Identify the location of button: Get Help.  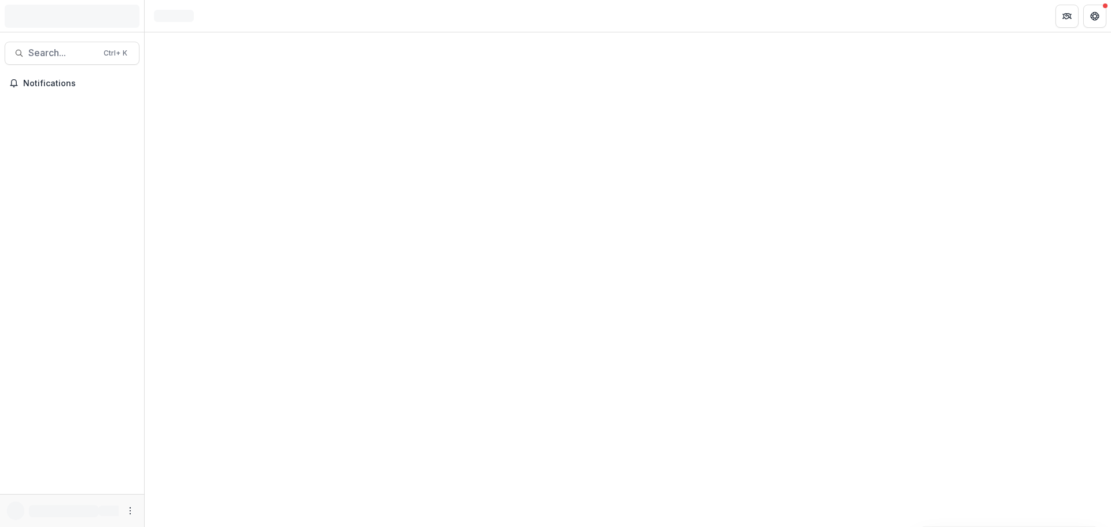
(1095, 16).